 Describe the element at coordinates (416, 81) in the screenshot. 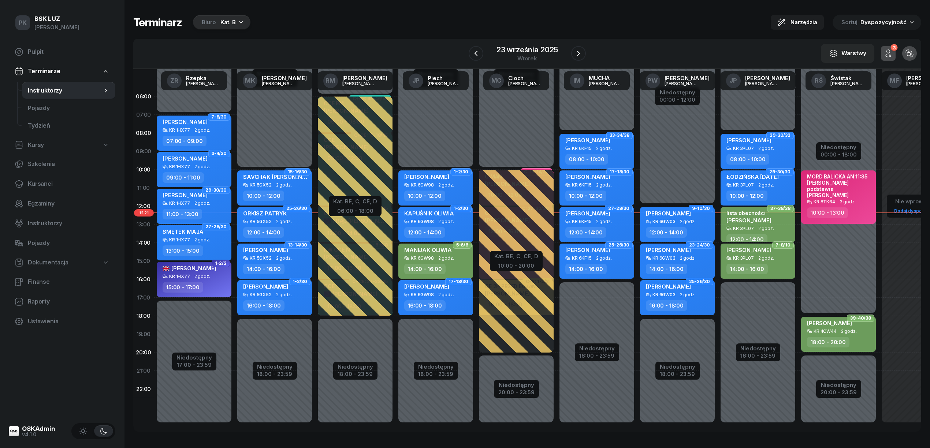

I see `span: JP` at that location.